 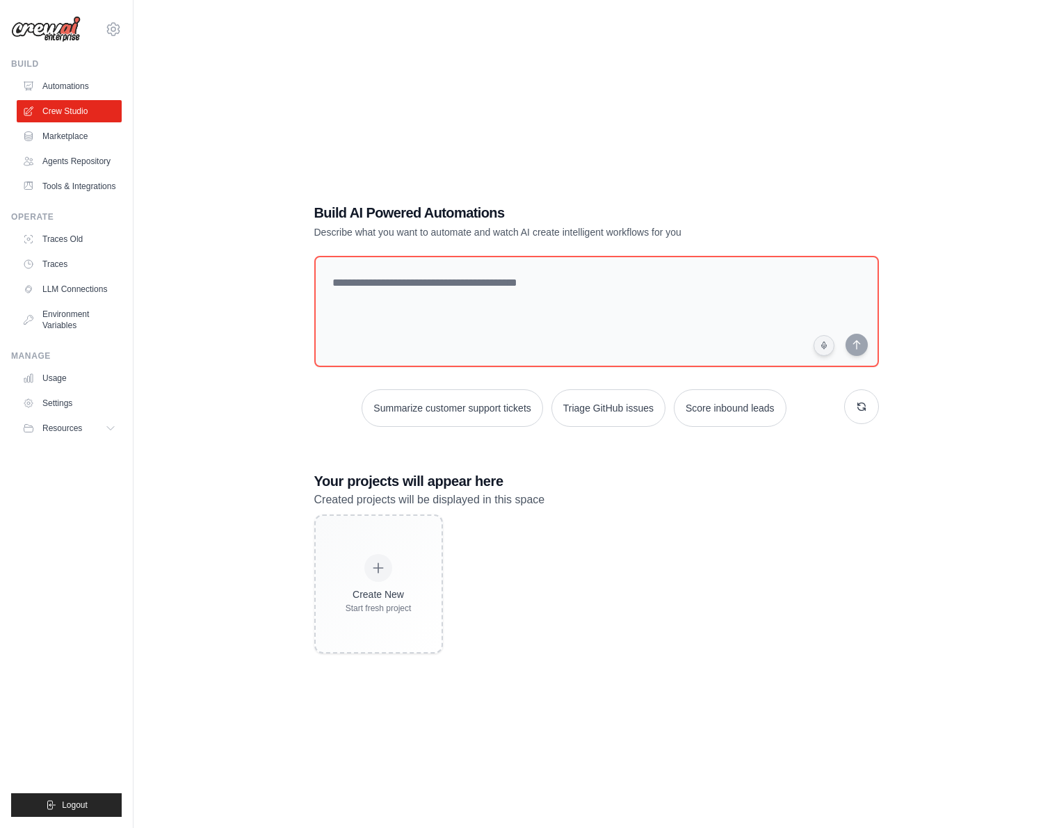 What do you see at coordinates (452, 408) in the screenshot?
I see `button: Summarize customer support tickets` at bounding box center [452, 408].